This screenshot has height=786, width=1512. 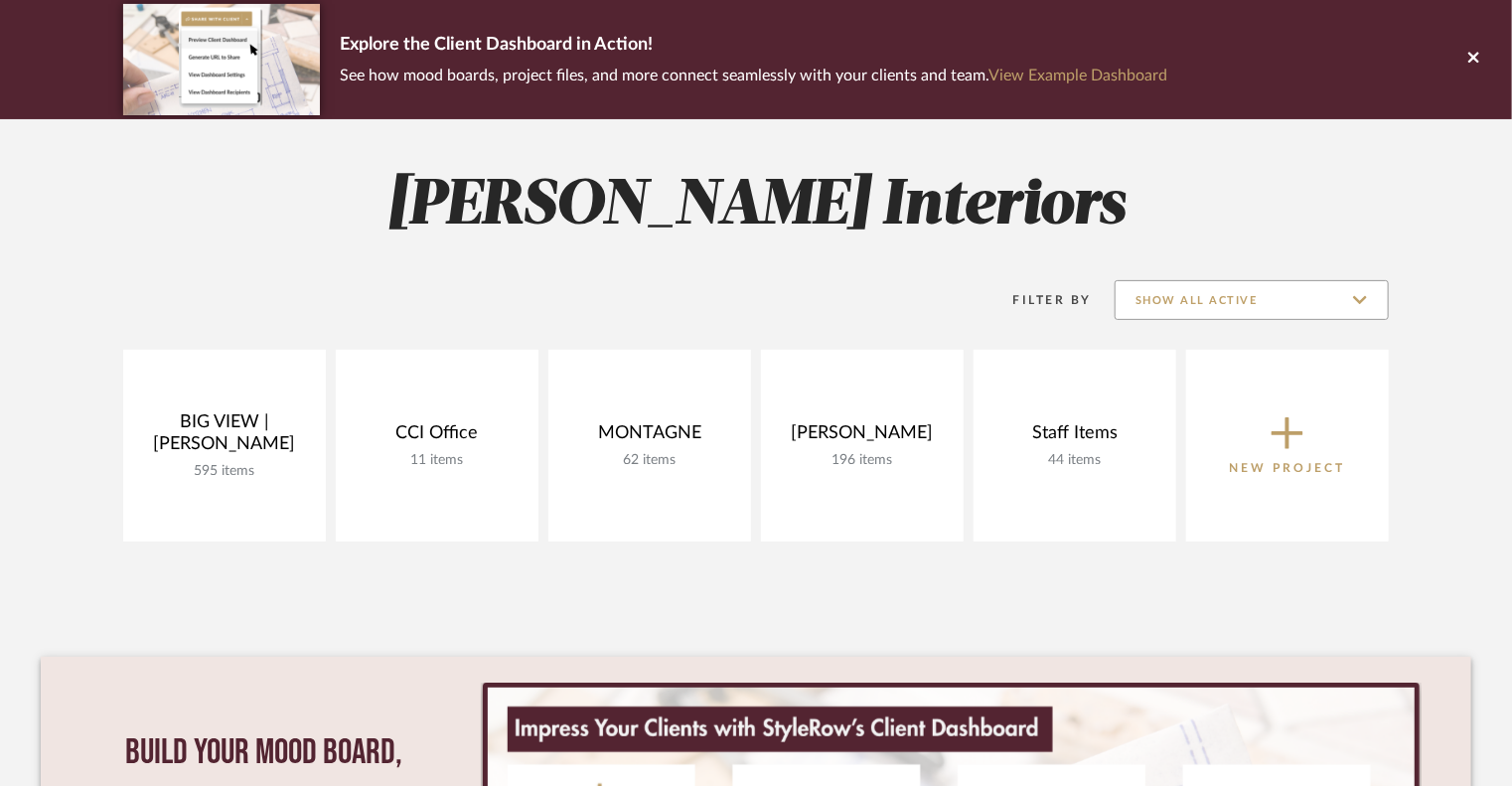 I want to click on p: See how mood boards, project files, and more connect seamlessly with your clients and team., so click(x=753, y=76).